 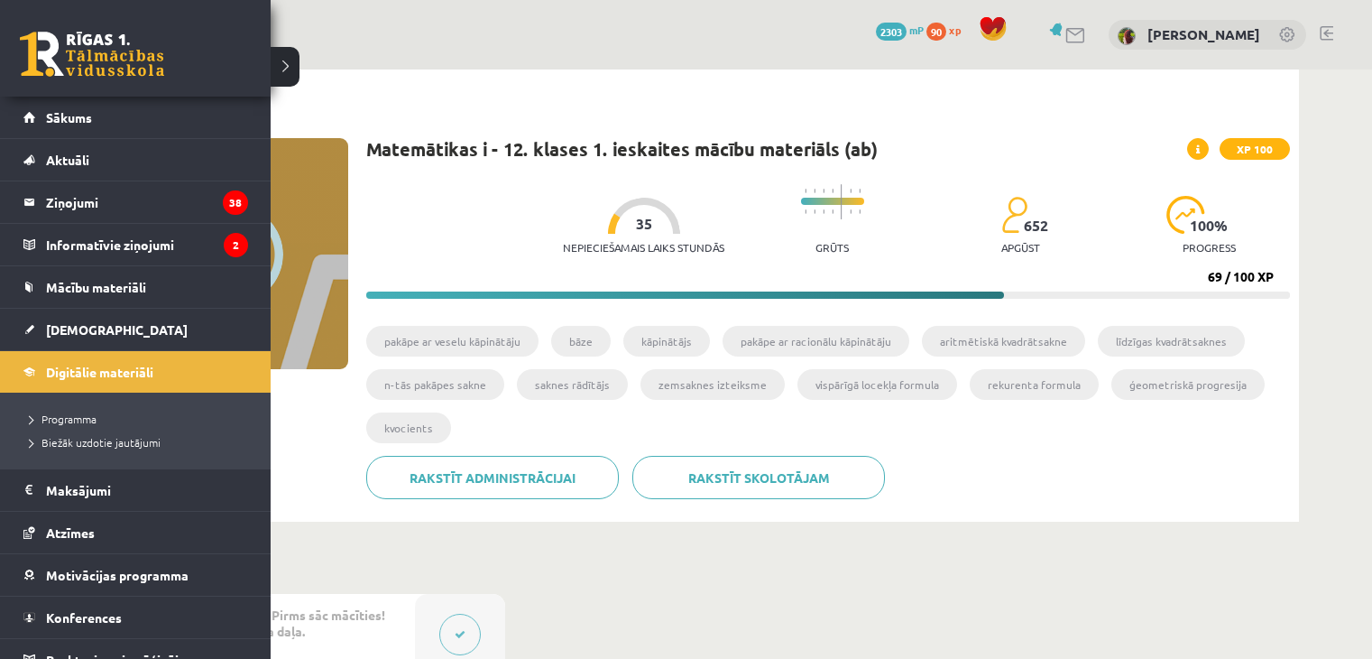 What do you see at coordinates (1003, 341) in the screenshot?
I see `li: aritmētiskā kvadrātsakne` at bounding box center [1003, 341].